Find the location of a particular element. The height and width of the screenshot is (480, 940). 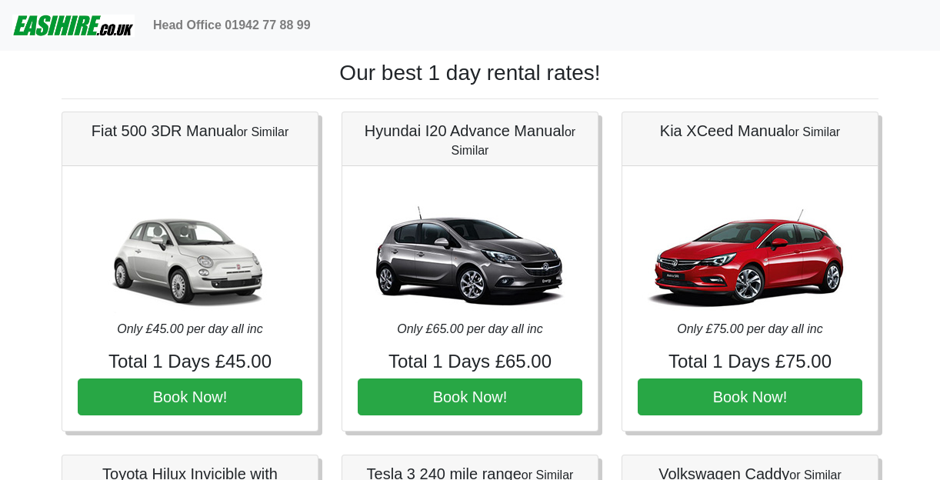

img: Fiat 500 3DR Manual is located at coordinates (190, 251).